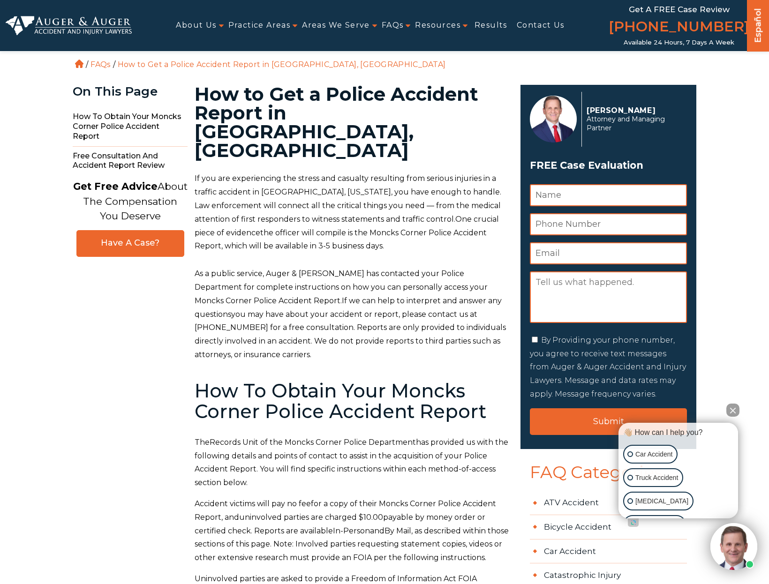 The image size is (769, 584). What do you see at coordinates (653, 454) in the screenshot?
I see `p: Car Accident` at bounding box center [653, 454].